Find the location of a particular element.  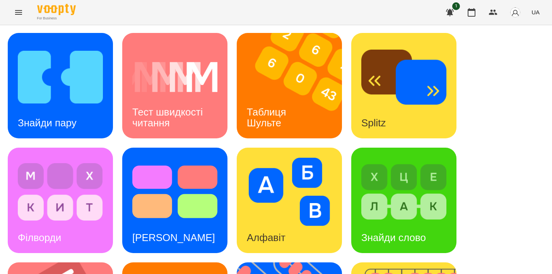

a: ФілвордиФілворди is located at coordinates (60, 200).